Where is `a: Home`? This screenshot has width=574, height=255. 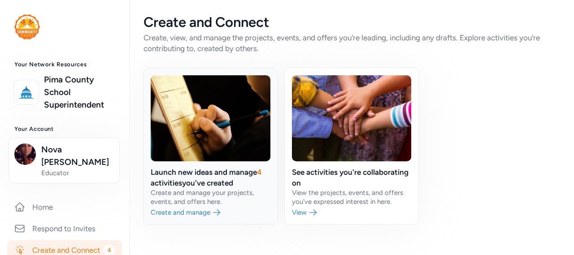
a: Home is located at coordinates (65, 207).